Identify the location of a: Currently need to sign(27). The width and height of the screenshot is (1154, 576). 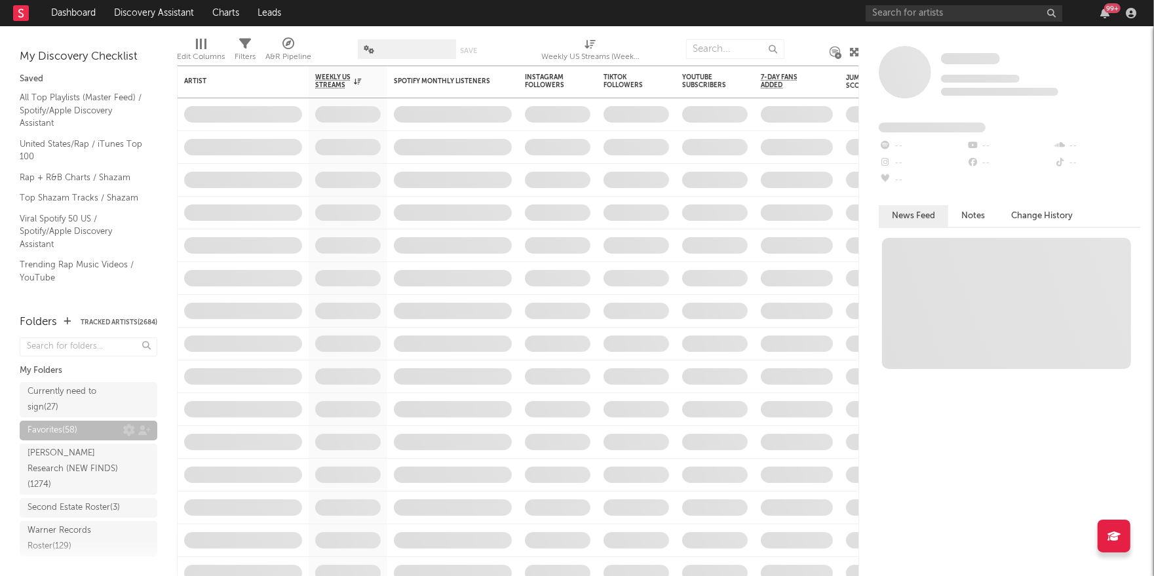
(88, 400).